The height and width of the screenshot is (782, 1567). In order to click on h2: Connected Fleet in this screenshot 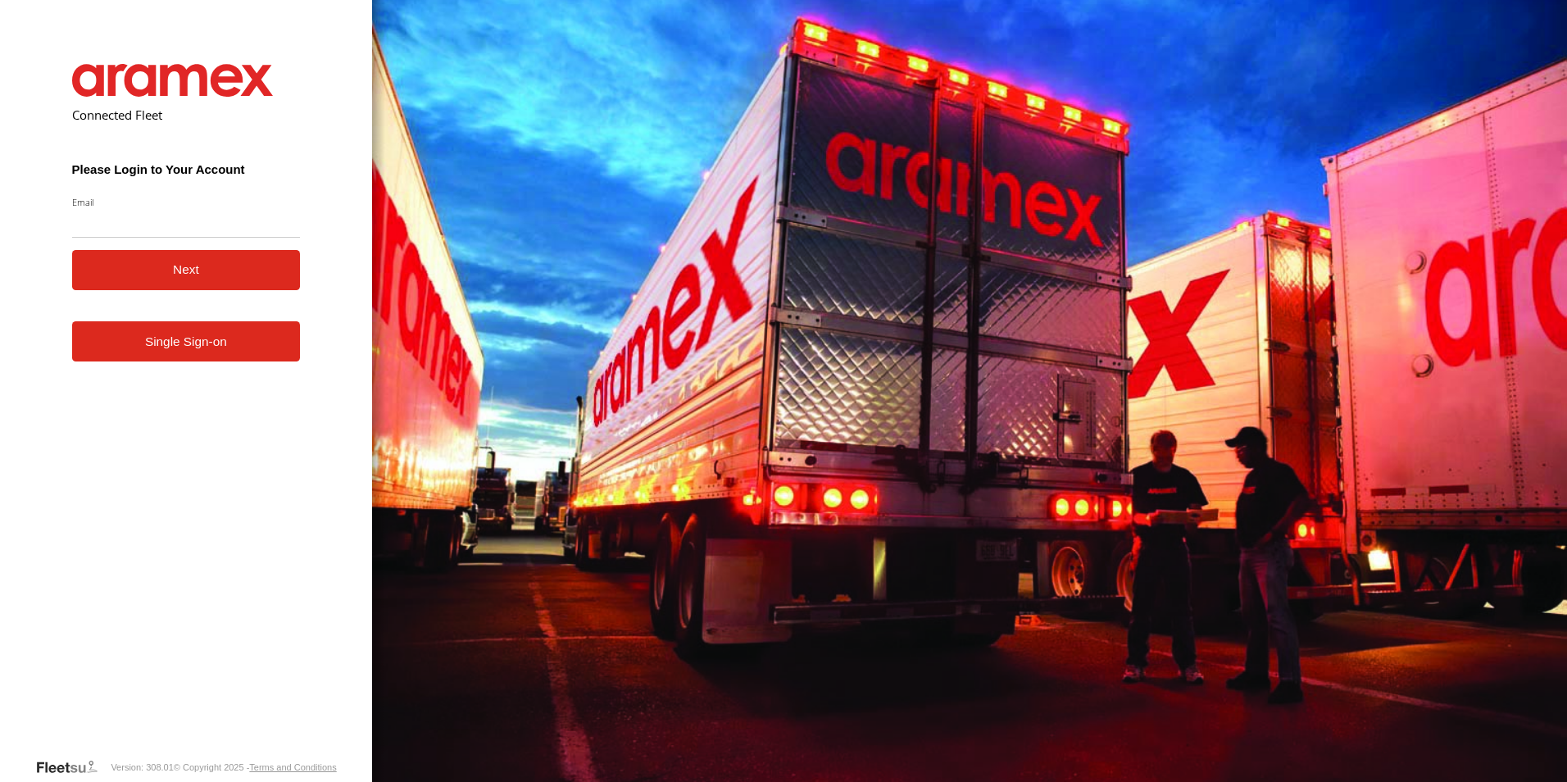, I will do `click(186, 115)`.